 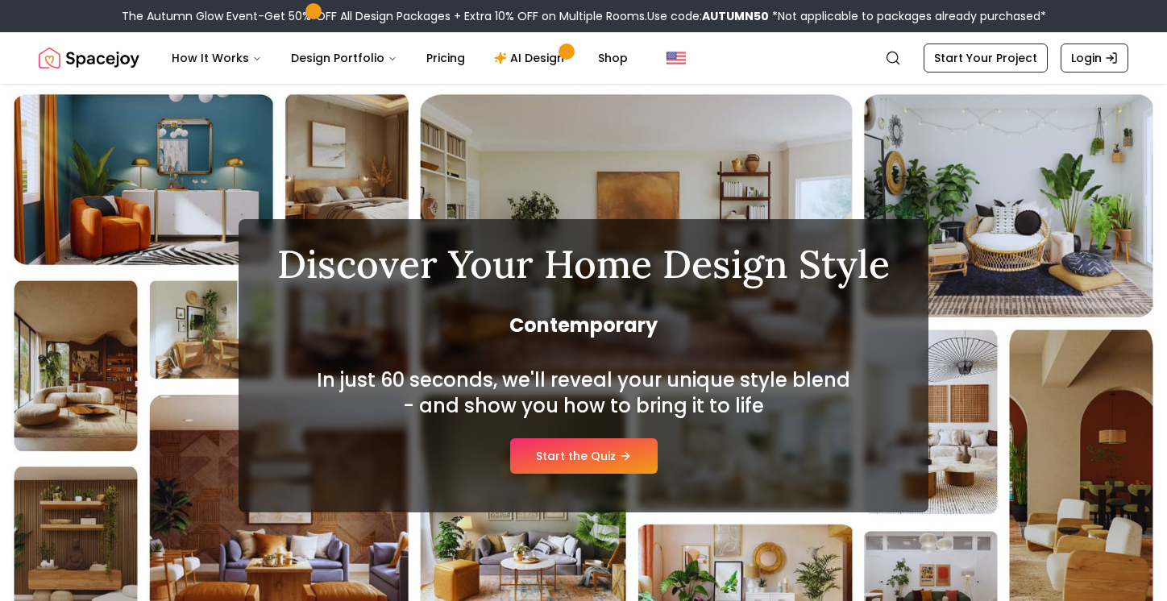 What do you see at coordinates (531, 58) in the screenshot?
I see `a: AI Design` at bounding box center [531, 58].